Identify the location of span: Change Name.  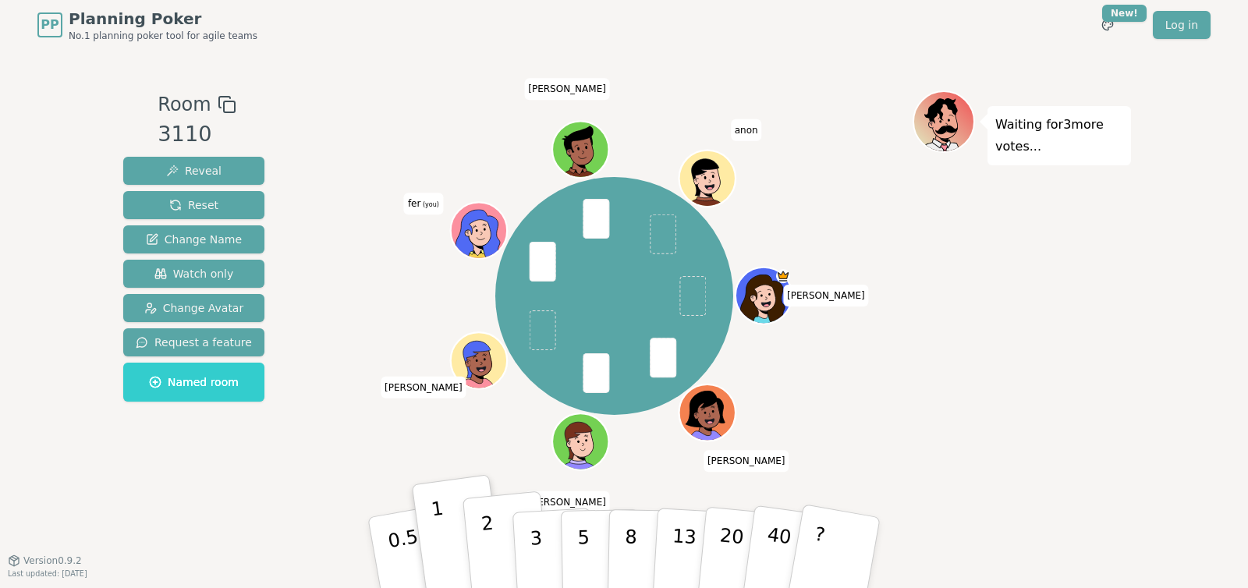
(193, 239).